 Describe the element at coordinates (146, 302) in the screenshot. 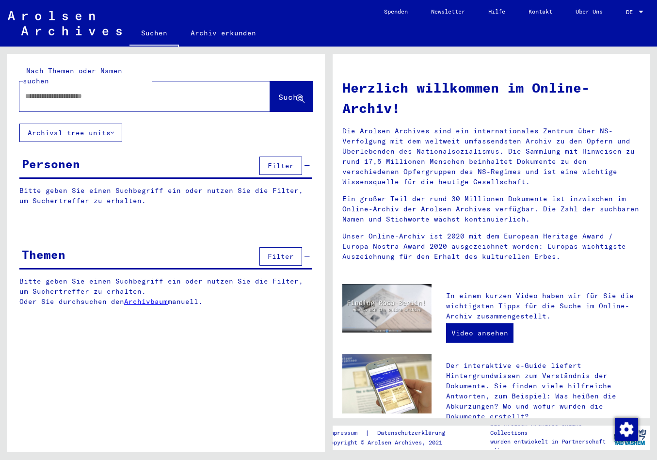

I see `a: Archivbaum` at that location.